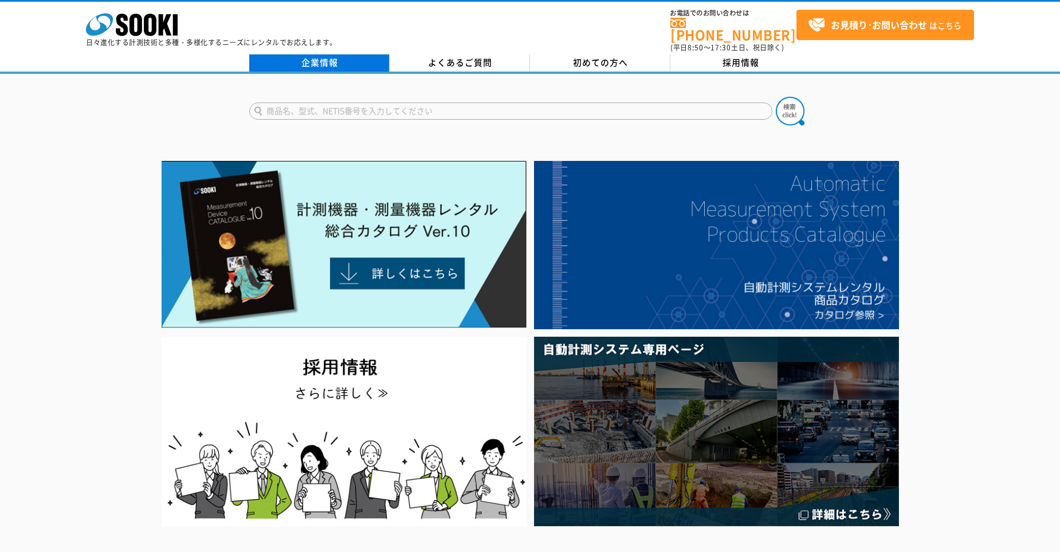 This screenshot has width=1060, height=552. I want to click on img: SOOKI recruit, so click(344, 431).